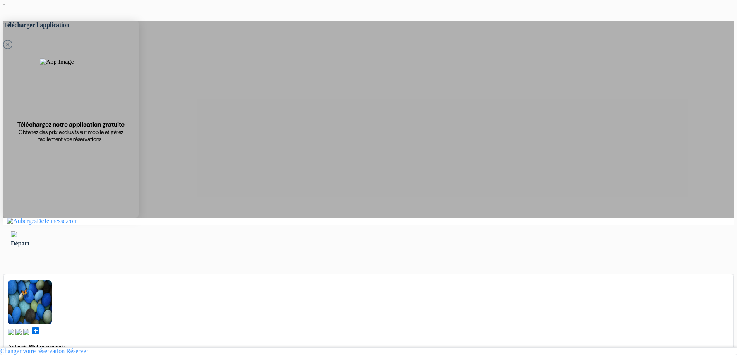  I want to click on img: App Image, so click(71, 89).